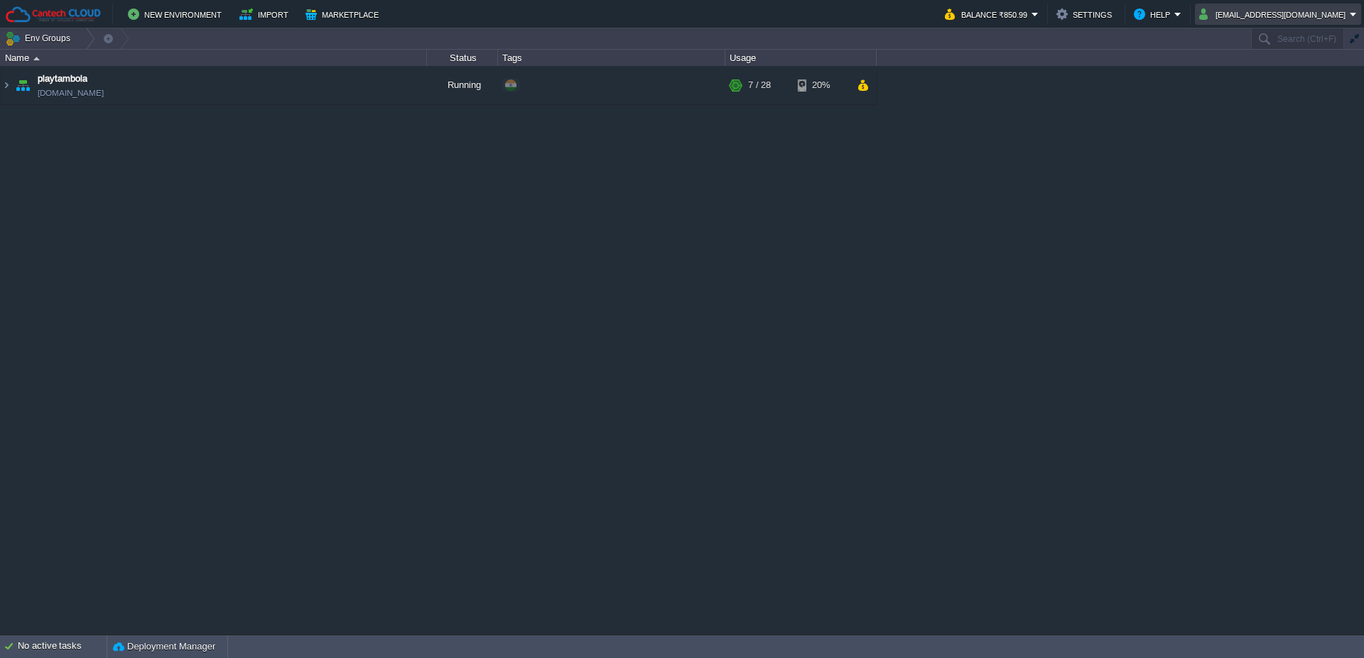  I want to click on button: Deployment Manager, so click(164, 647).